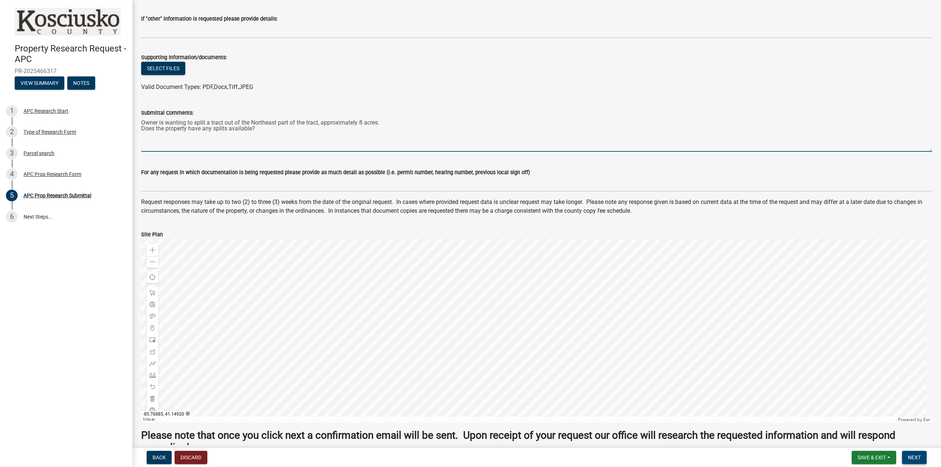  I want to click on div: 4, so click(12, 174).